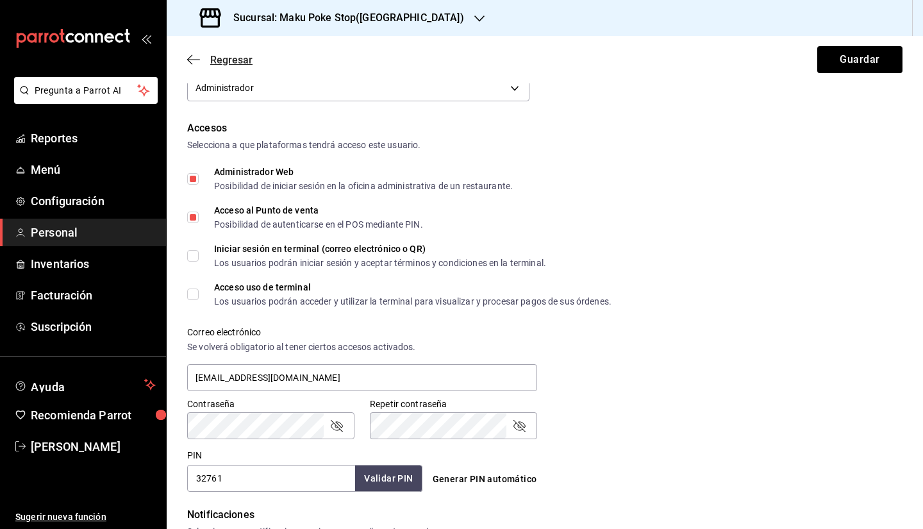 The image size is (923, 529). I want to click on span: Configuración, so click(93, 201).